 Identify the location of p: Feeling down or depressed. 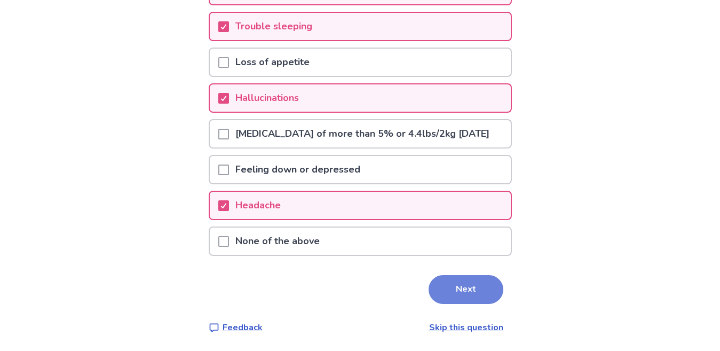
(298, 169).